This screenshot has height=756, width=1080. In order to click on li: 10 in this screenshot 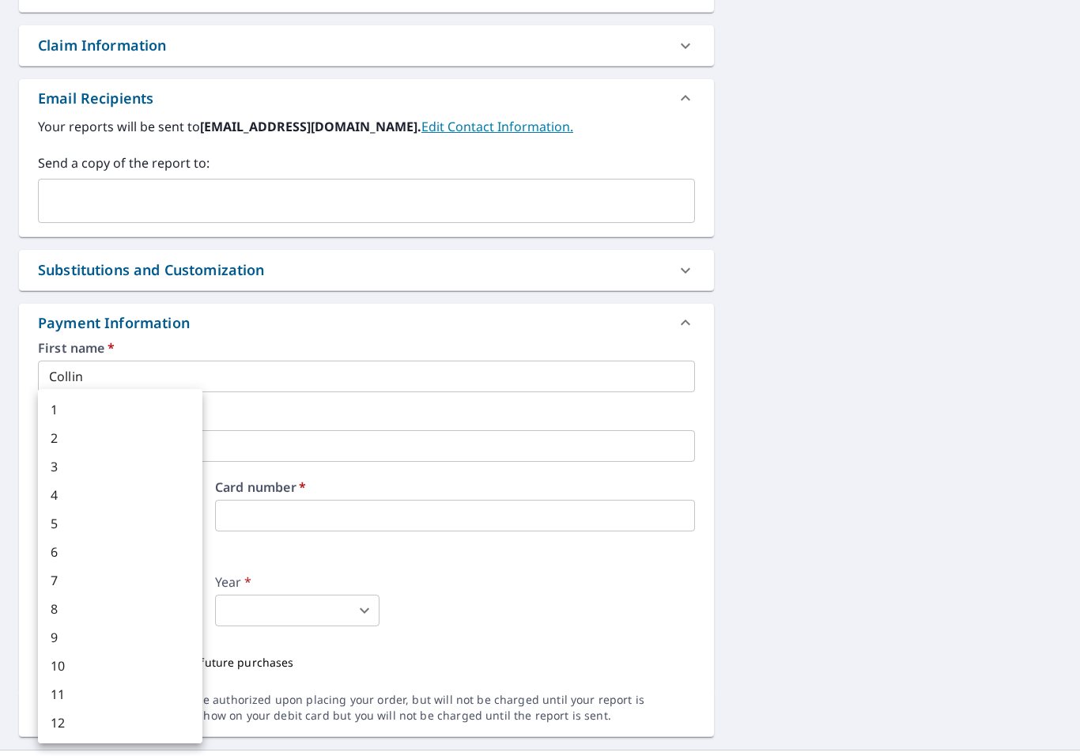, I will do `click(120, 666)`.